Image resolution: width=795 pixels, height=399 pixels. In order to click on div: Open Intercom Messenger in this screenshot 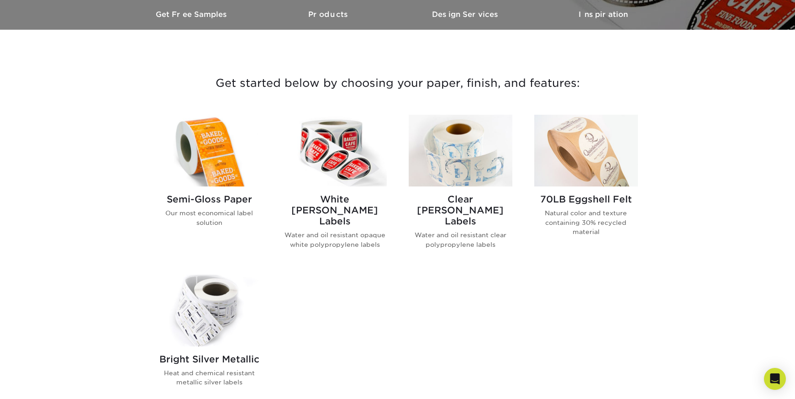, I will do `click(775, 379)`.